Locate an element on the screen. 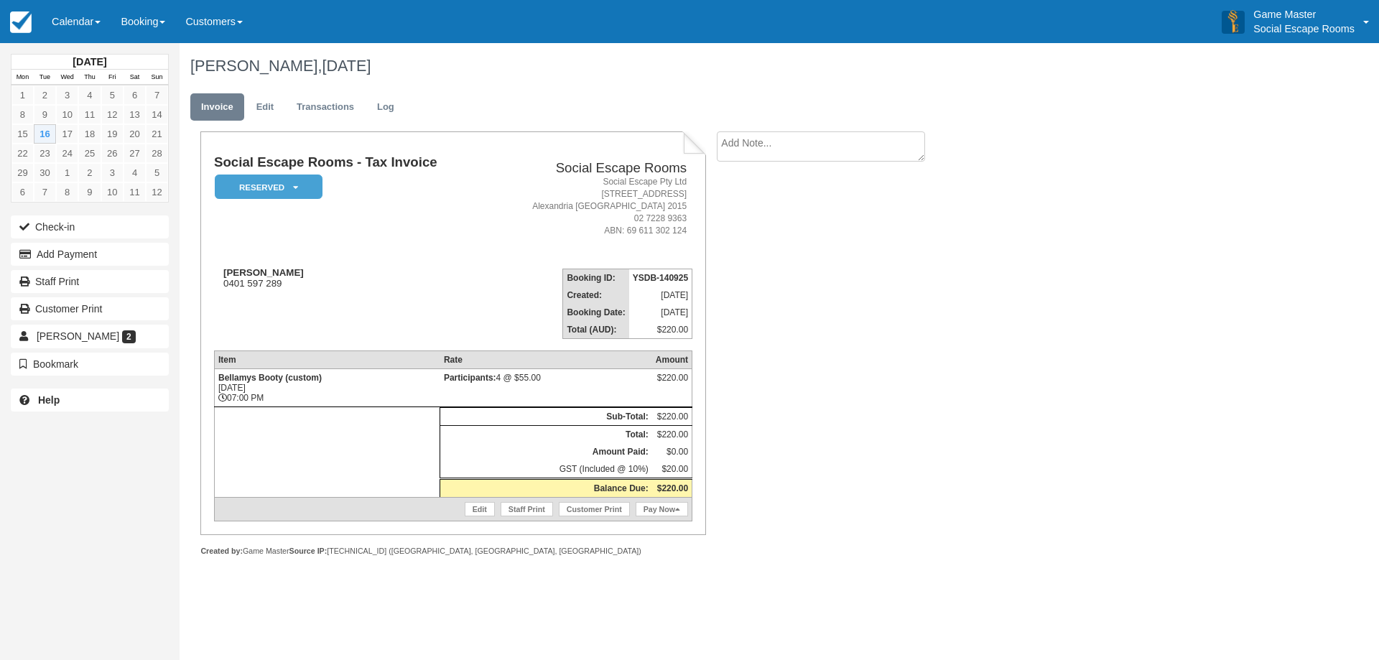  th: Wed is located at coordinates (67, 78).